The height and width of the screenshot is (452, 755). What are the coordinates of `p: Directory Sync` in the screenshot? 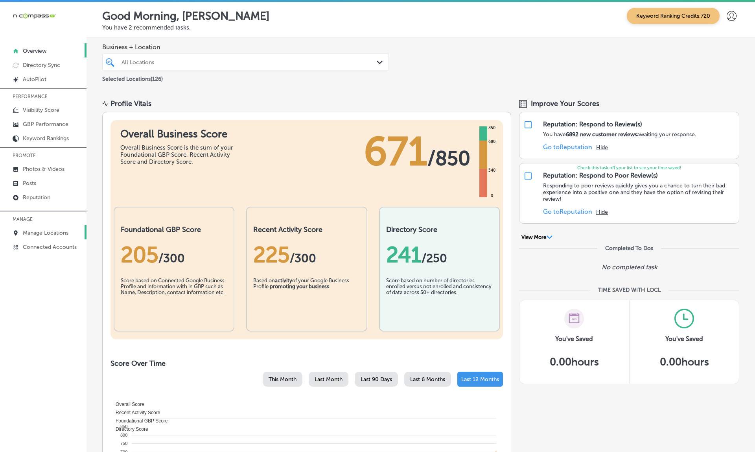 It's located at (41, 65).